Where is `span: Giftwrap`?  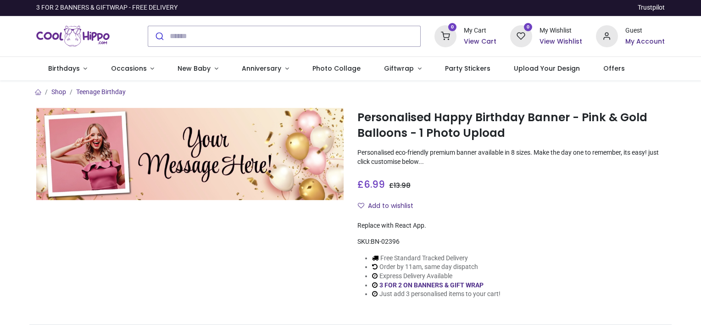
span: Giftwrap is located at coordinates (399, 68).